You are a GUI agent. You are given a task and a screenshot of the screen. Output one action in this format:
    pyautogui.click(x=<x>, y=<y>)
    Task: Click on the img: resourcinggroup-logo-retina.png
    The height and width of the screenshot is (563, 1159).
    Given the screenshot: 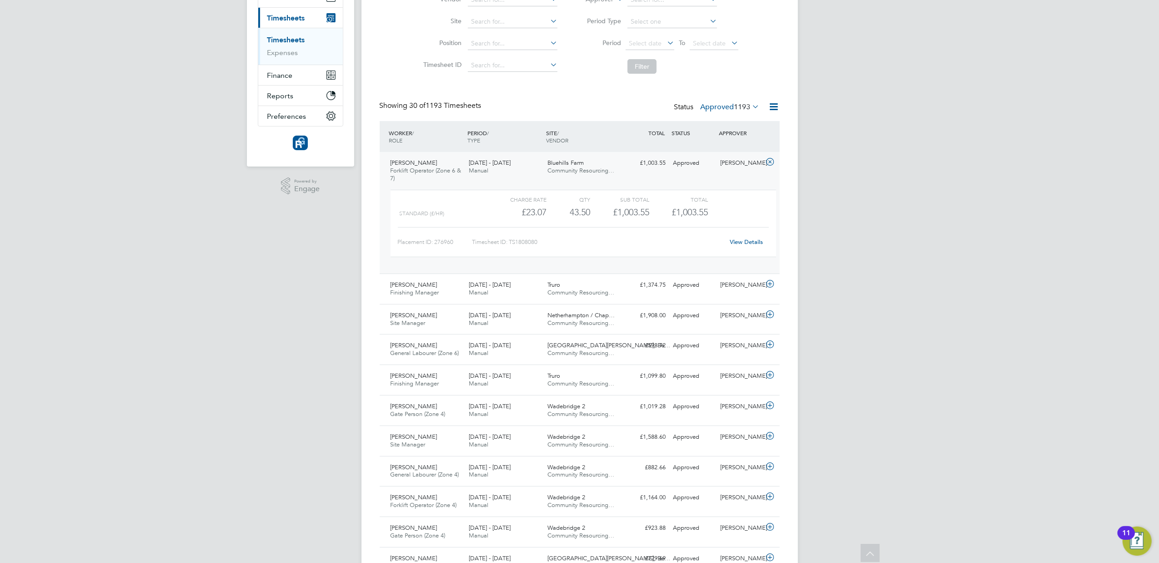 What is the action you would take?
    pyautogui.click(x=300, y=143)
    